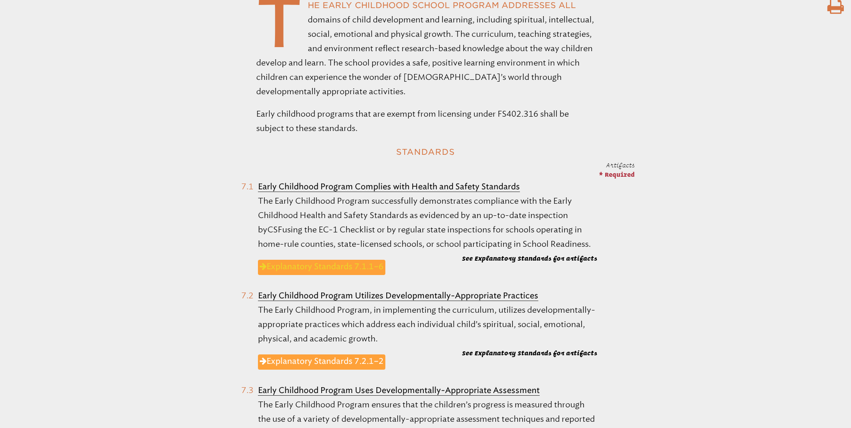 This screenshot has height=428, width=851. I want to click on a: Explanatory Standards 7.1.1–6, so click(322, 267).